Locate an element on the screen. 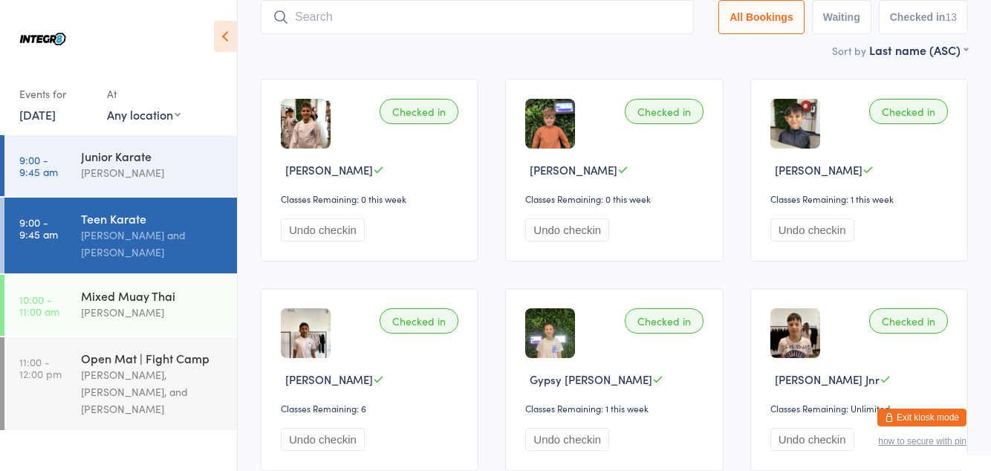 This screenshot has width=991, height=471. img: image1754699491.png is located at coordinates (305, 333).